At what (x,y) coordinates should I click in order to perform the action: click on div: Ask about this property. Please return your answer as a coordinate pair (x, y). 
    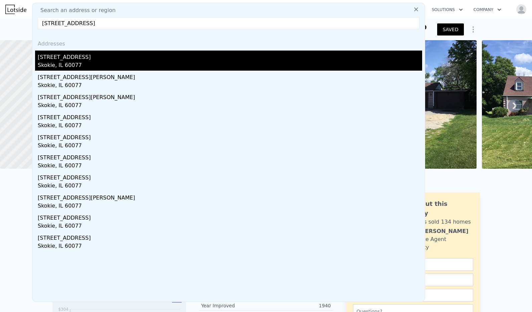
    Looking at the image, I should click on (436, 208).